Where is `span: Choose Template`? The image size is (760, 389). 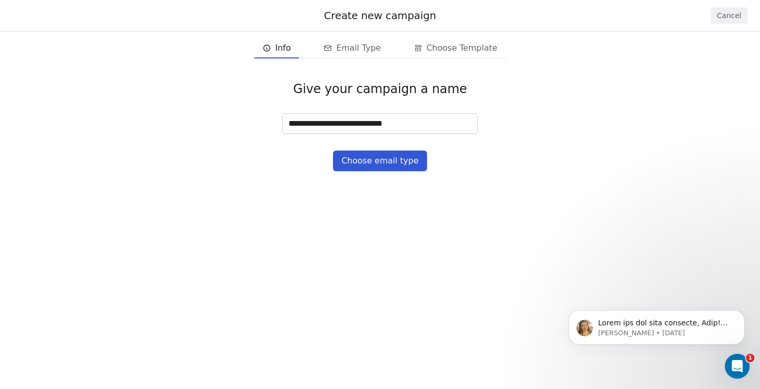
span: Choose Template is located at coordinates (461, 48).